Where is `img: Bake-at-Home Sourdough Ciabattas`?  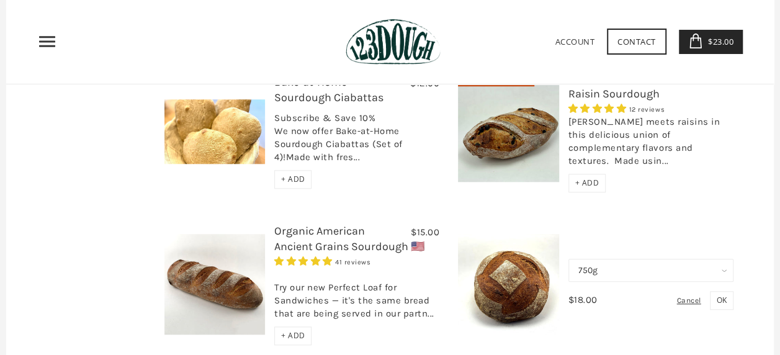
img: Bake-at-Home Sourdough Ciabattas is located at coordinates (215, 131).